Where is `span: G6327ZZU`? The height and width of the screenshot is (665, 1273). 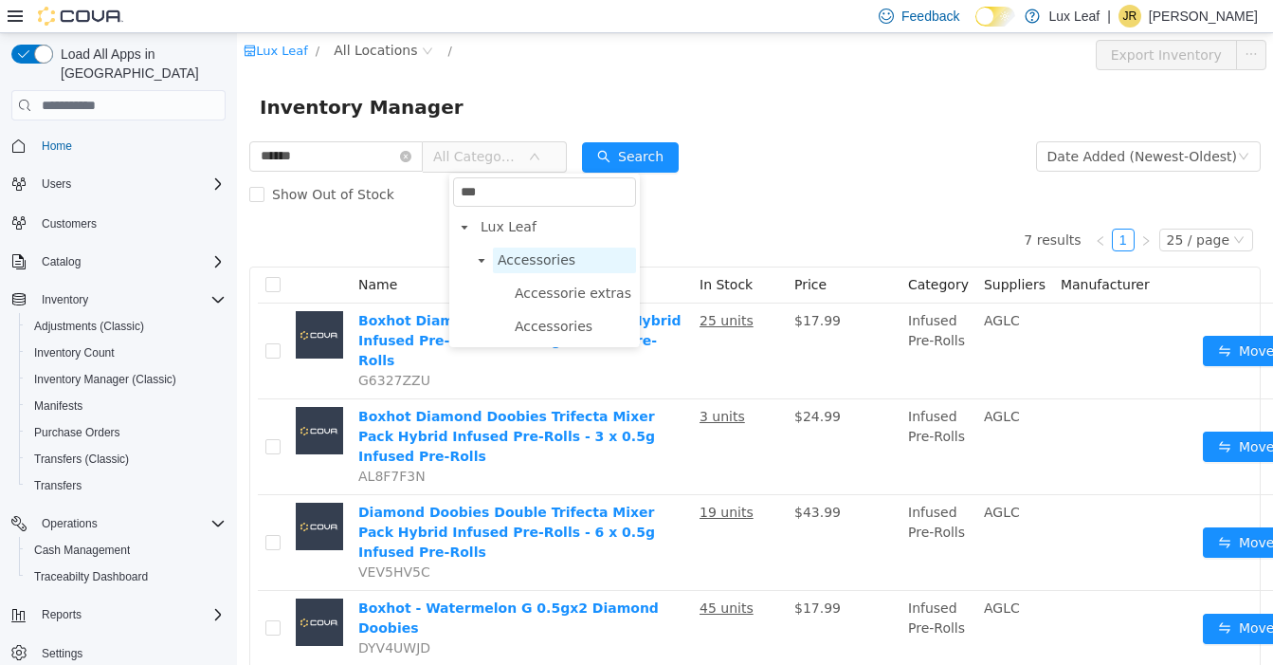 span: G6327ZZU is located at coordinates (157, 347).